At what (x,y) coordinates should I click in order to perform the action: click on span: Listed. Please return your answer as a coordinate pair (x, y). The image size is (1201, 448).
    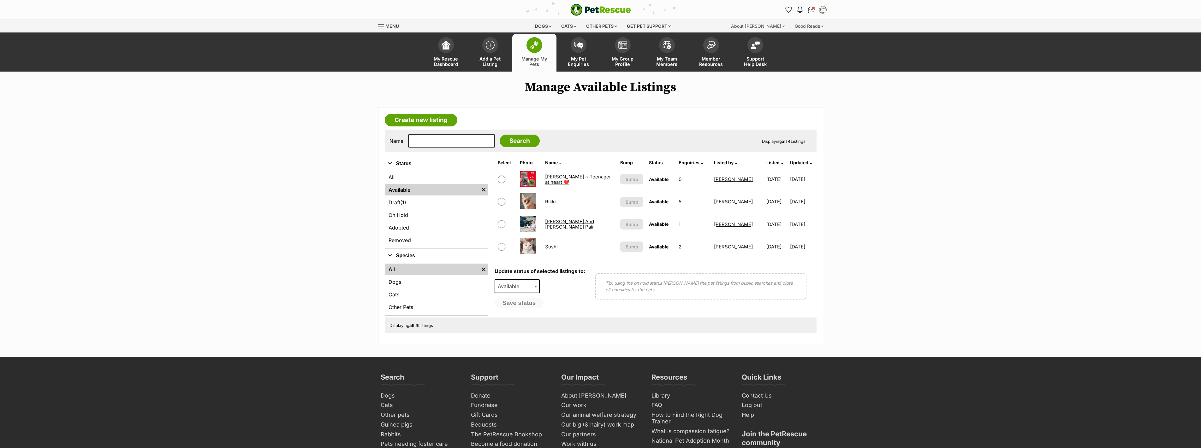
    Looking at the image, I should click on (773, 163).